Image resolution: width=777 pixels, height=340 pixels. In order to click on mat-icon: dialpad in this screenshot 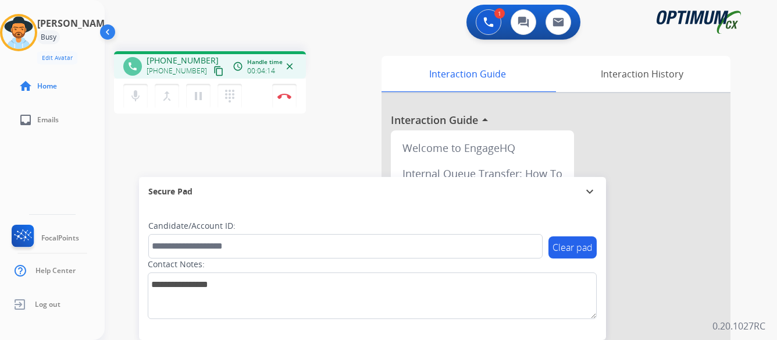, I will do `click(230, 96)`.